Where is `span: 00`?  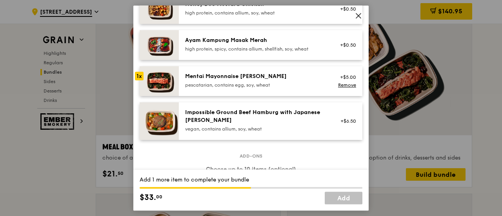
span: 00 is located at coordinates (159, 197).